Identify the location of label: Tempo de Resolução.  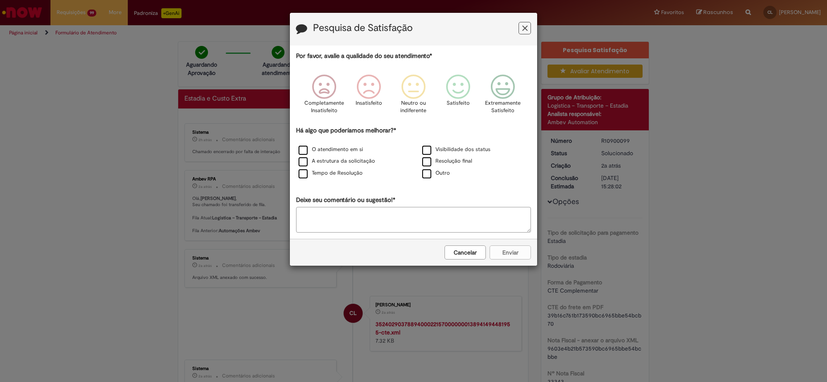
(330, 173).